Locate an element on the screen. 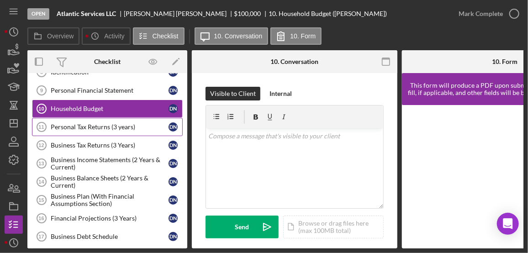 The image size is (528, 253). div: Business Debt Schedule is located at coordinates (110, 237).